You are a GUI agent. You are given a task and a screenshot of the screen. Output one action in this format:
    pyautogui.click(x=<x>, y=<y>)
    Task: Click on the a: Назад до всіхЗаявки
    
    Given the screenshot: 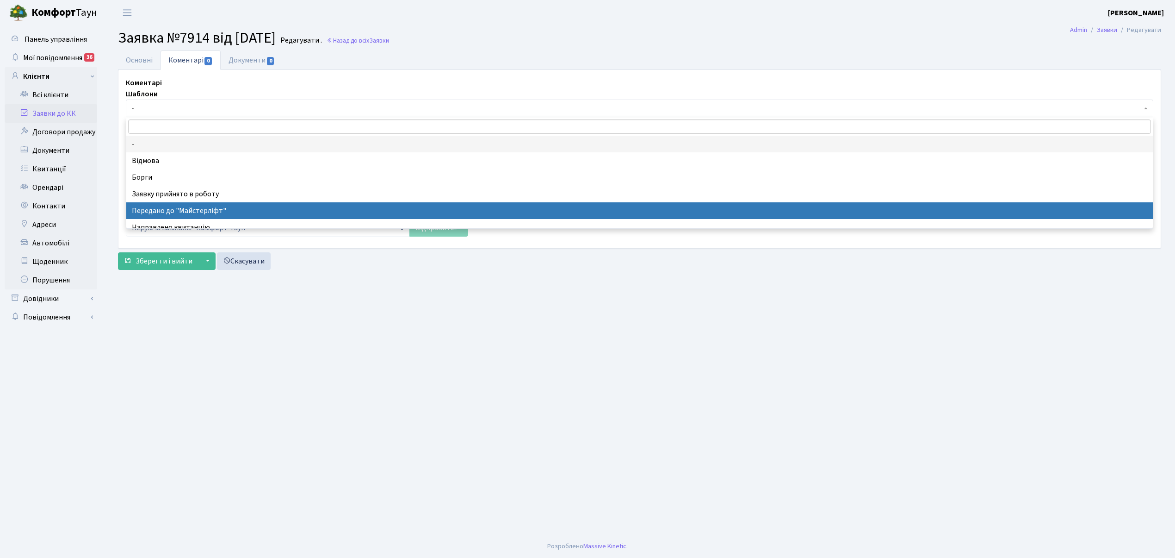 What is the action you would take?
    pyautogui.click(x=358, y=40)
    